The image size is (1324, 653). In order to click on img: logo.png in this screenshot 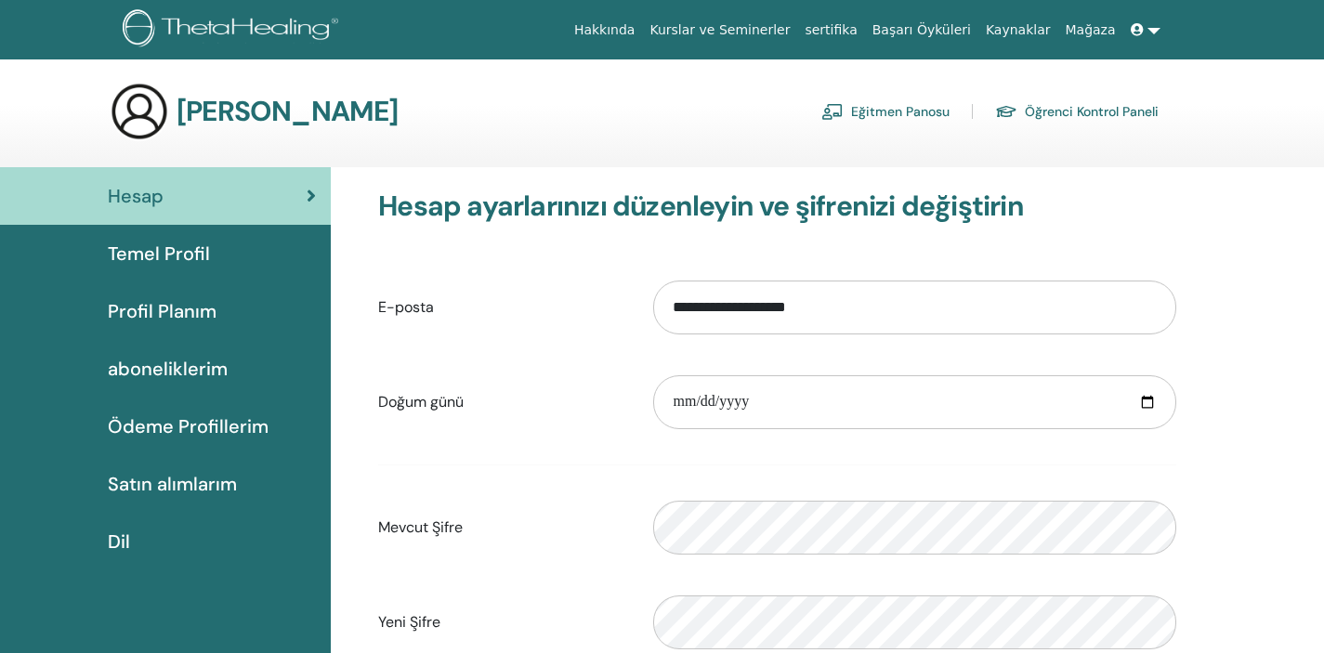, I will do `click(233, 30)`.